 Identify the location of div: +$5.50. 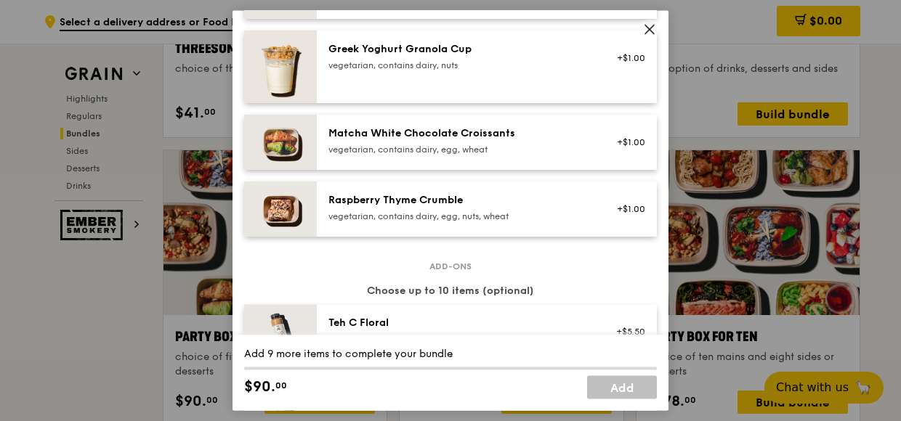
(626, 333).